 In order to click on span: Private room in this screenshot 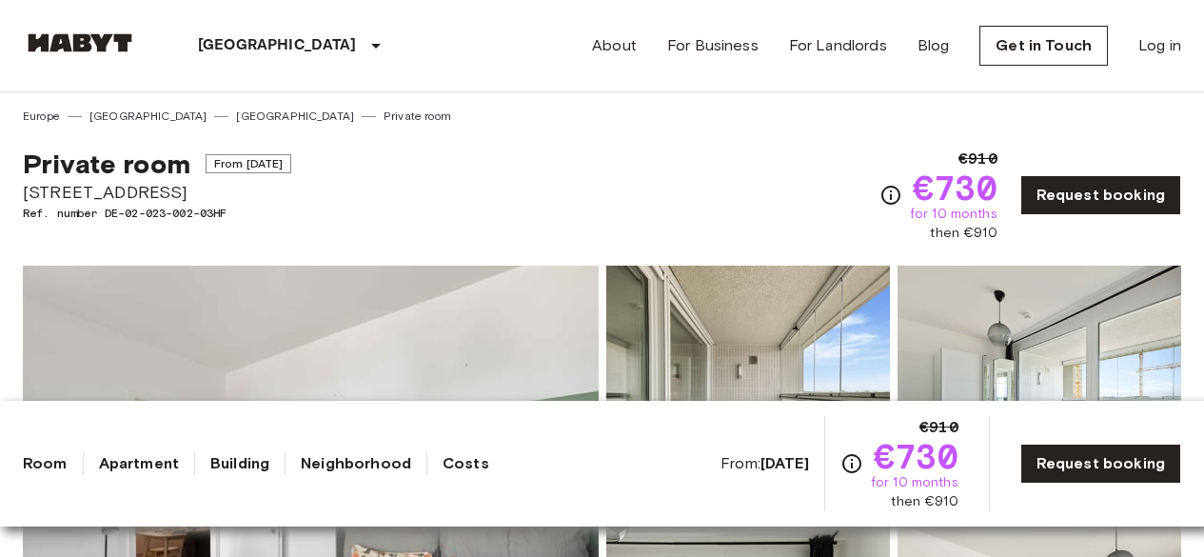, I will do `click(107, 164)`.